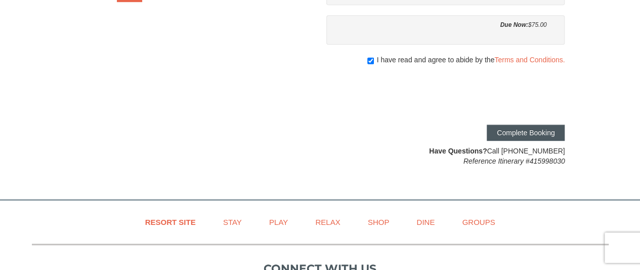 Image resolution: width=640 pixels, height=270 pixels. What do you see at coordinates (471, 60) in the screenshot?
I see `span: I have read and agree to abide by the` at bounding box center [471, 60].